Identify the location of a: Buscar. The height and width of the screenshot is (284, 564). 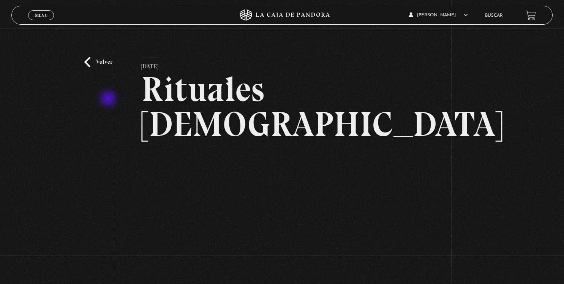
(494, 16).